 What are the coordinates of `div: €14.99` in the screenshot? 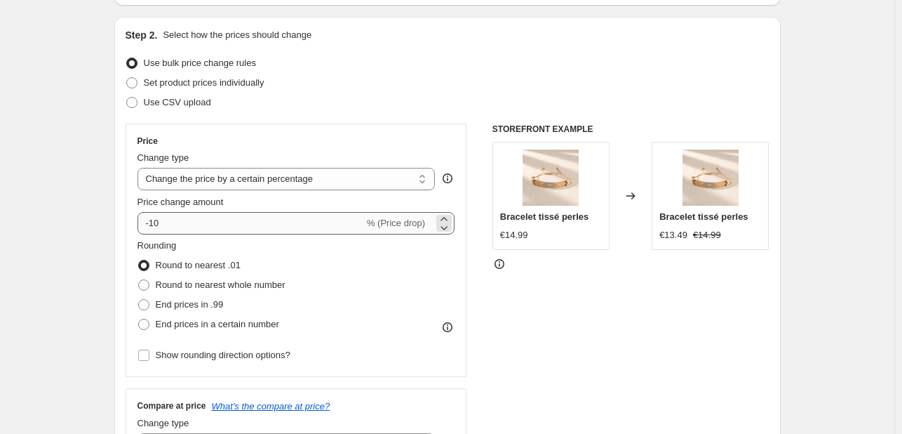 It's located at (514, 235).